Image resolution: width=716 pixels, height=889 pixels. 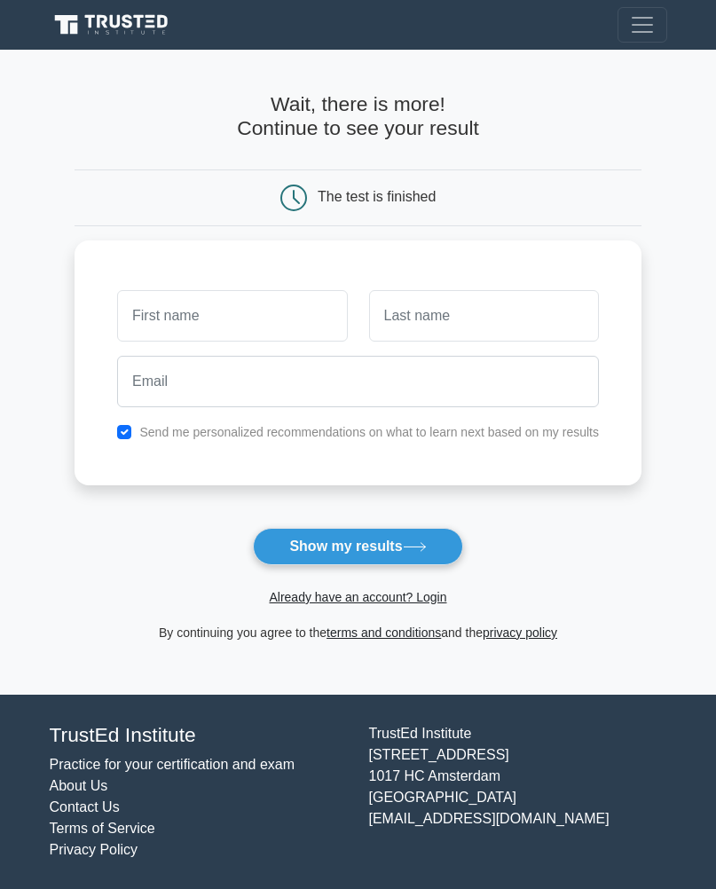 I want to click on h4: TrustEd Institute, so click(x=199, y=735).